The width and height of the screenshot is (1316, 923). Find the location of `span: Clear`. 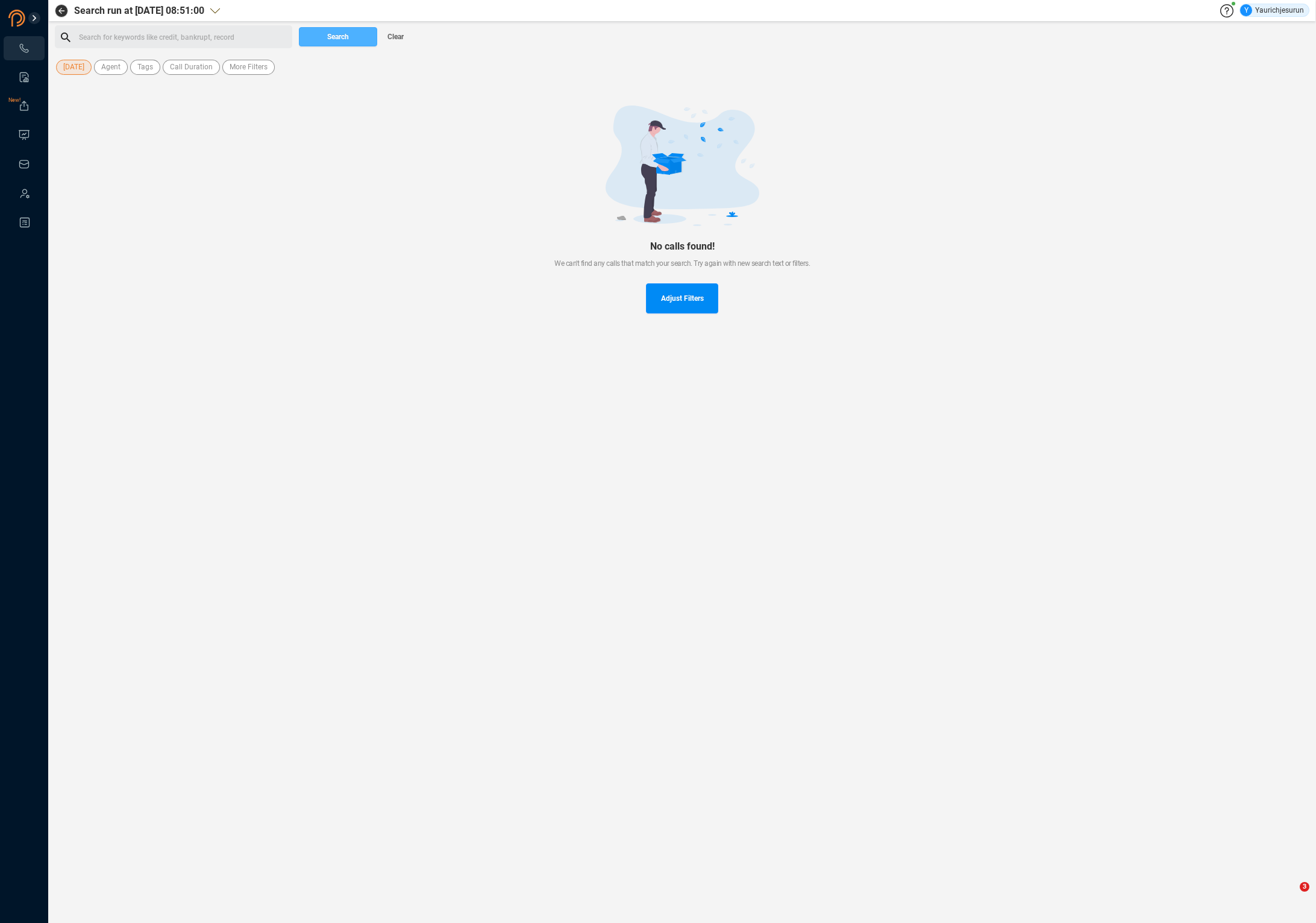

span: Clear is located at coordinates (395, 37).